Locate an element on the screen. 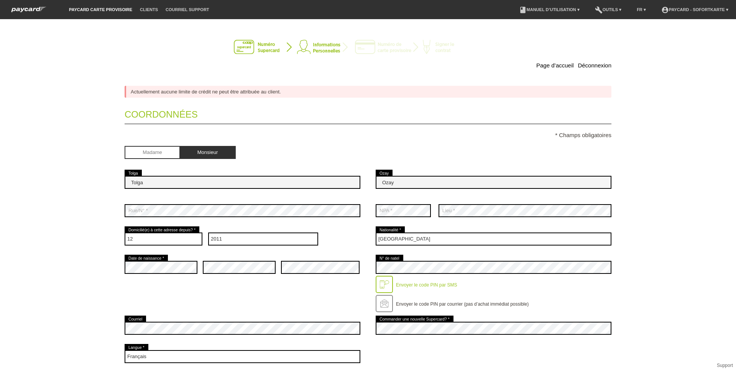 This screenshot has width=736, height=370. a: Page d’accueil is located at coordinates (555, 65).